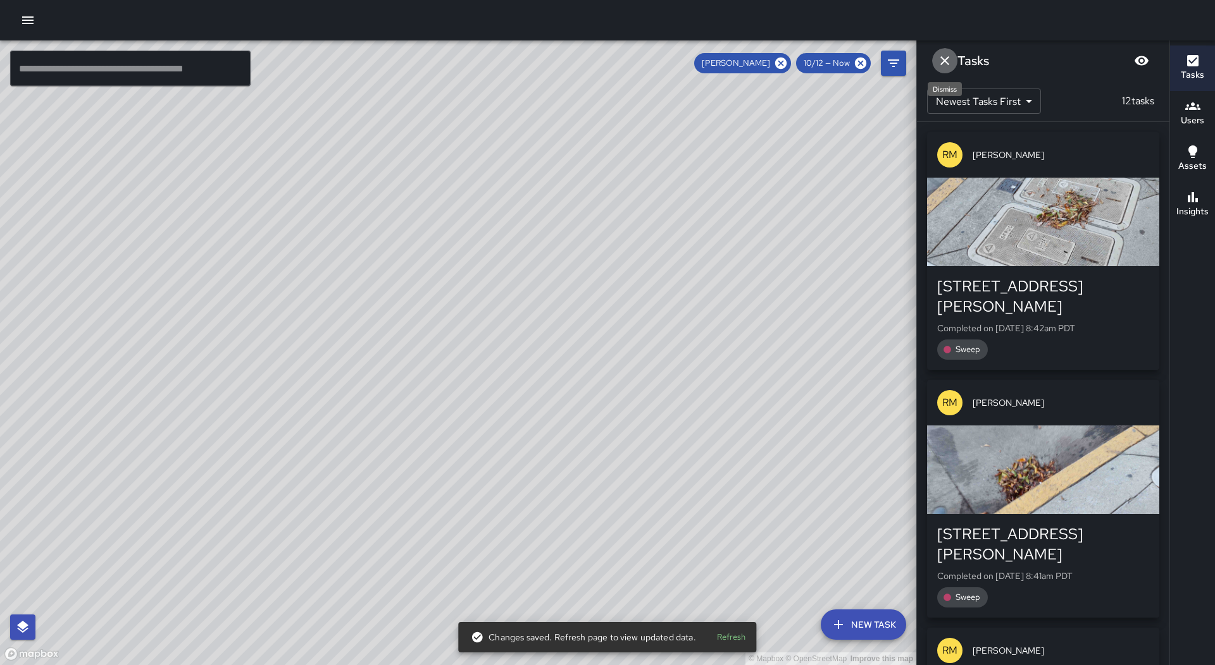 The image size is (1215, 665). I want to click on div: 10/12 — Now, so click(833, 63).